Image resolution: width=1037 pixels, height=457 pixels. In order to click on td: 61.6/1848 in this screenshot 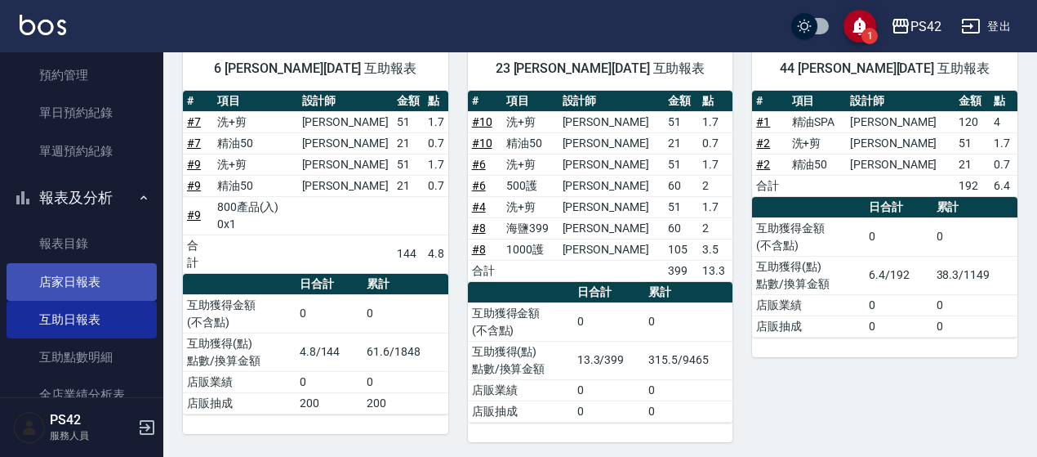, I will do `click(405, 351)`.